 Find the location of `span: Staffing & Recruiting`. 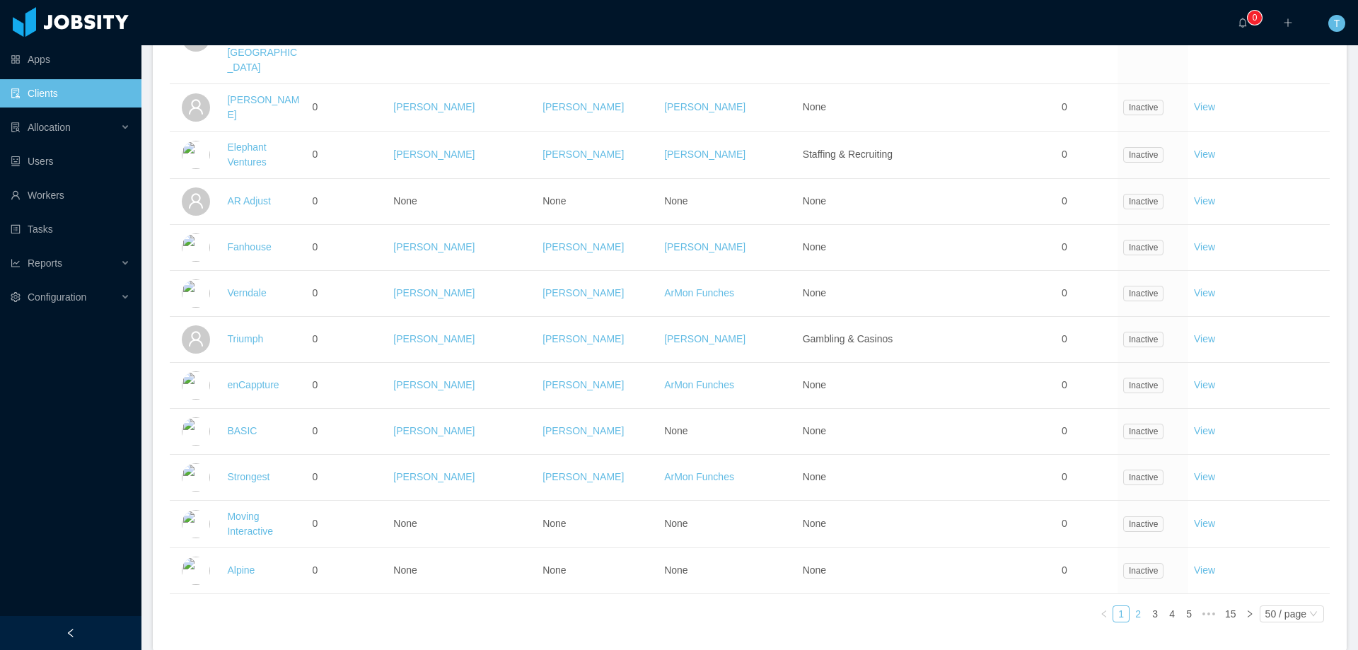

span: Staffing & Recruiting is located at coordinates (848, 154).